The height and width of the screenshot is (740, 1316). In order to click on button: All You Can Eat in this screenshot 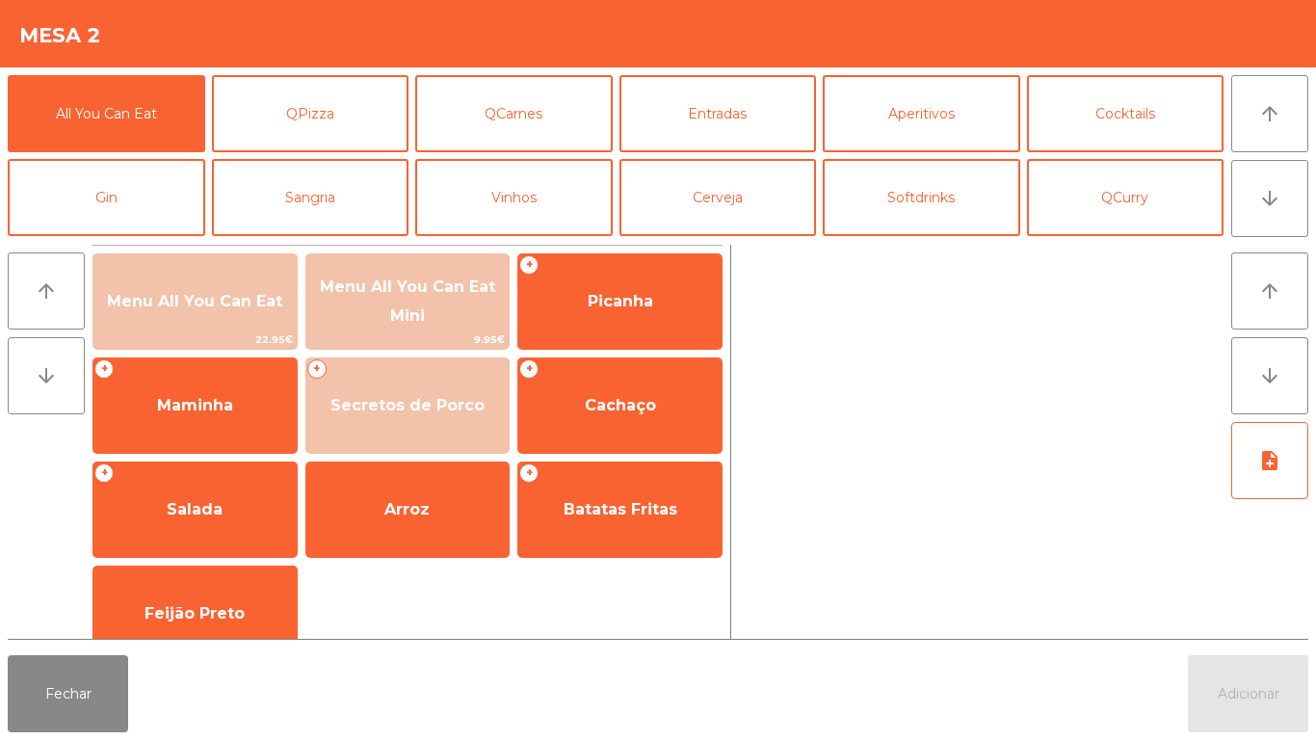, I will do `click(106, 114)`.